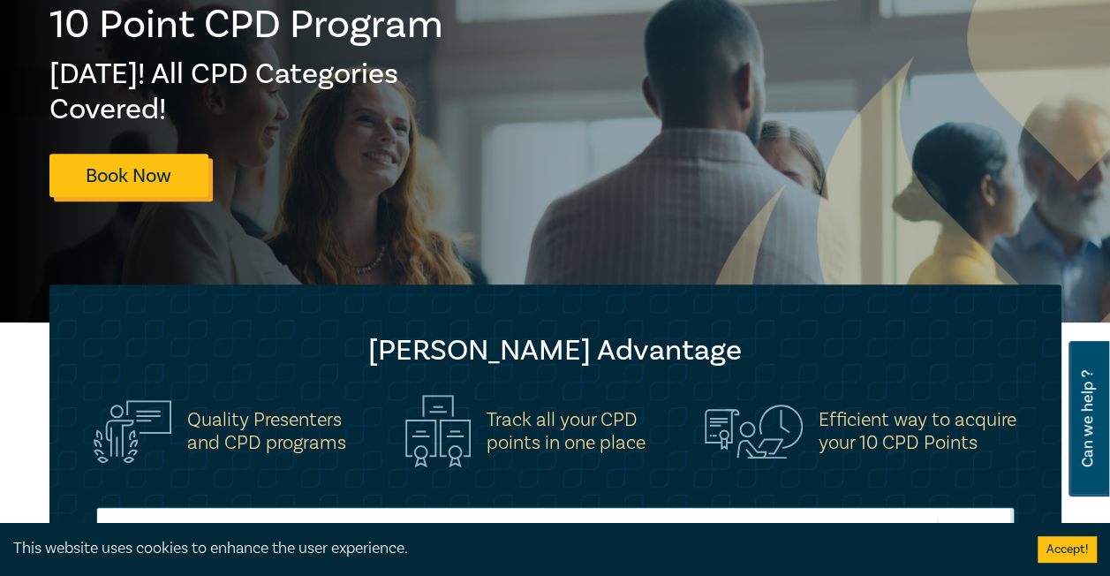 This screenshot has height=576, width=1110. Describe the element at coordinates (566, 431) in the screenshot. I see `h5: Track all your CPD points in one place` at that location.